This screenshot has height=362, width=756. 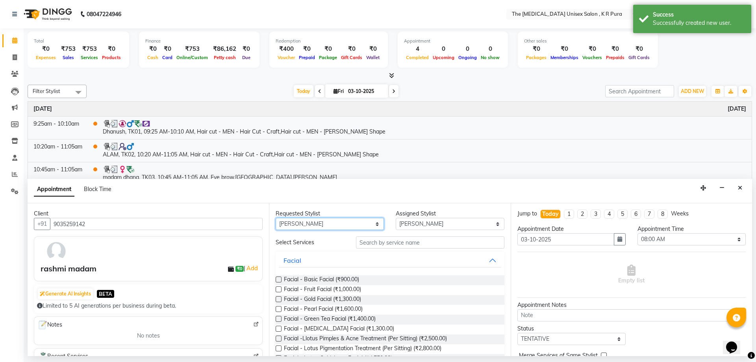 What do you see at coordinates (566, 239) in the screenshot?
I see `input: yyyy-mm-dd` at bounding box center [566, 239].